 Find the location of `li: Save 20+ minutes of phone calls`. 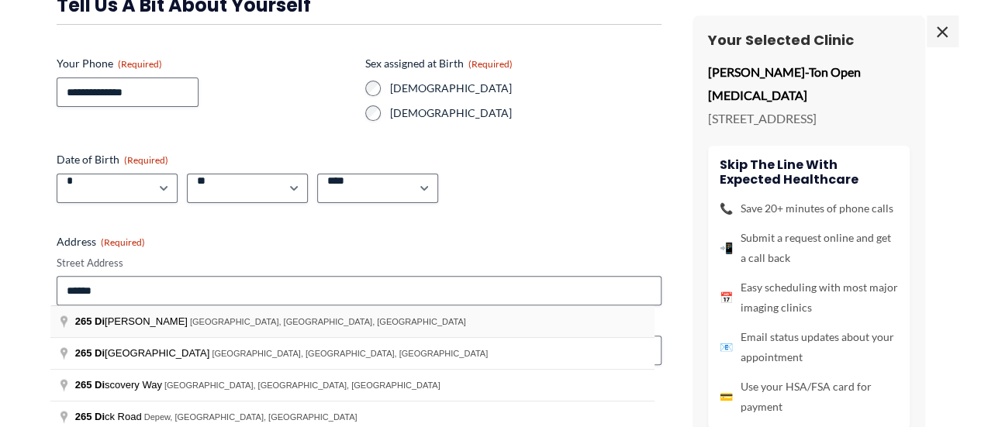

li: Save 20+ minutes of phone calls is located at coordinates (809, 209).